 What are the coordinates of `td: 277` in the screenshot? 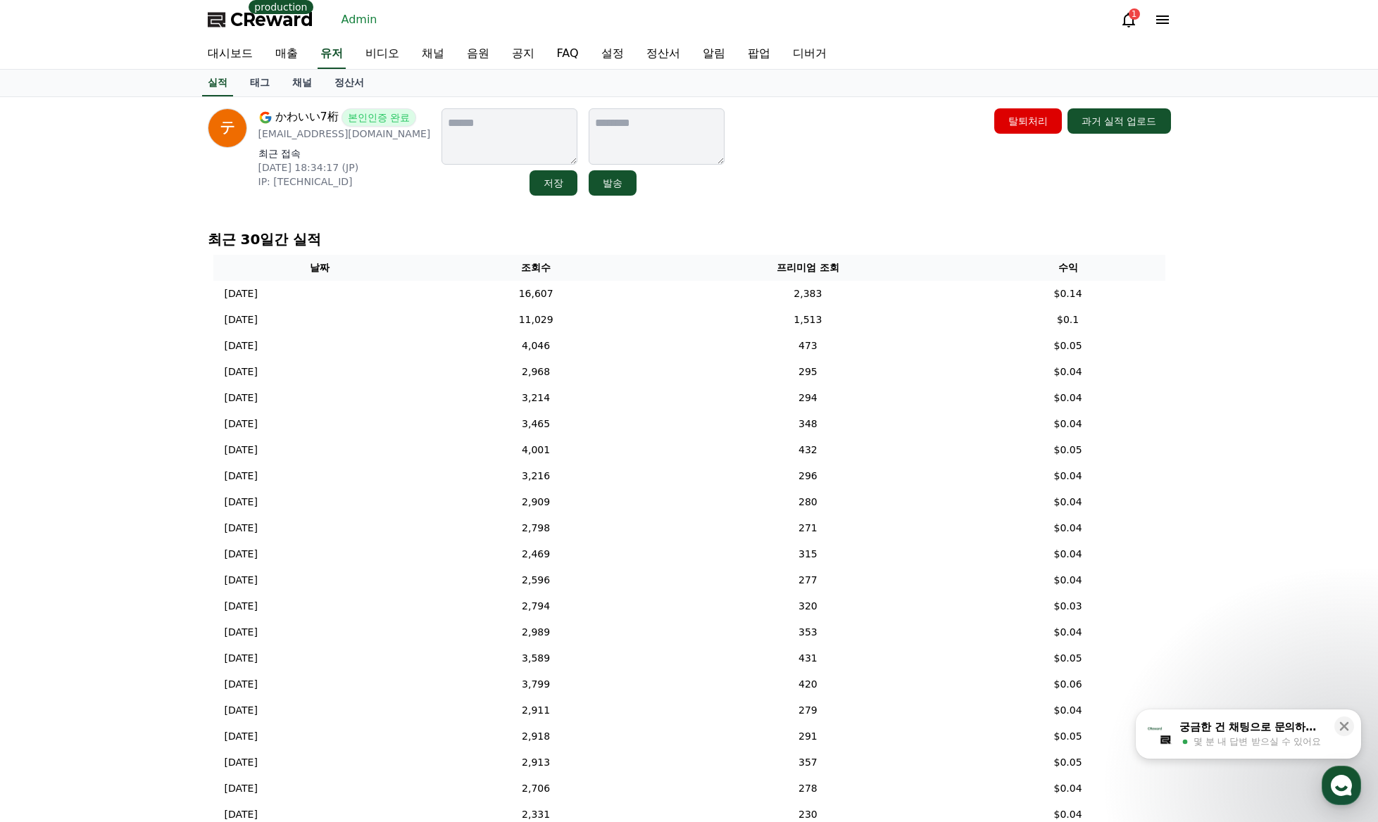 It's located at (808, 580).